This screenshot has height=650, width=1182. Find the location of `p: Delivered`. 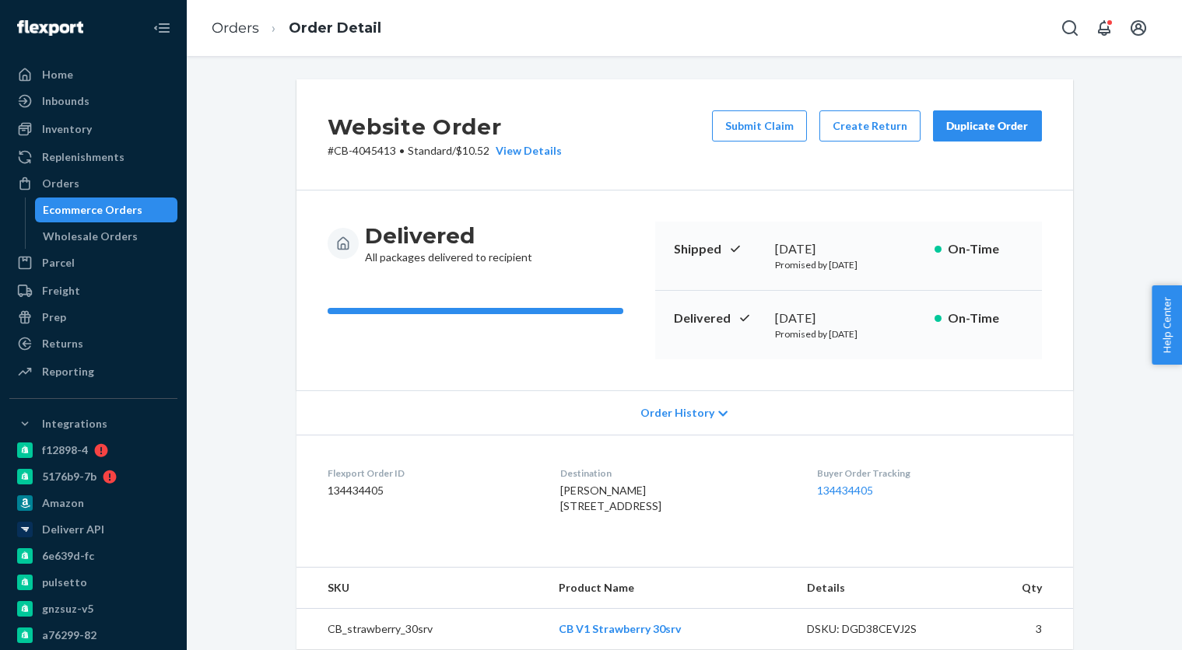

p: Delivered is located at coordinates (718, 318).